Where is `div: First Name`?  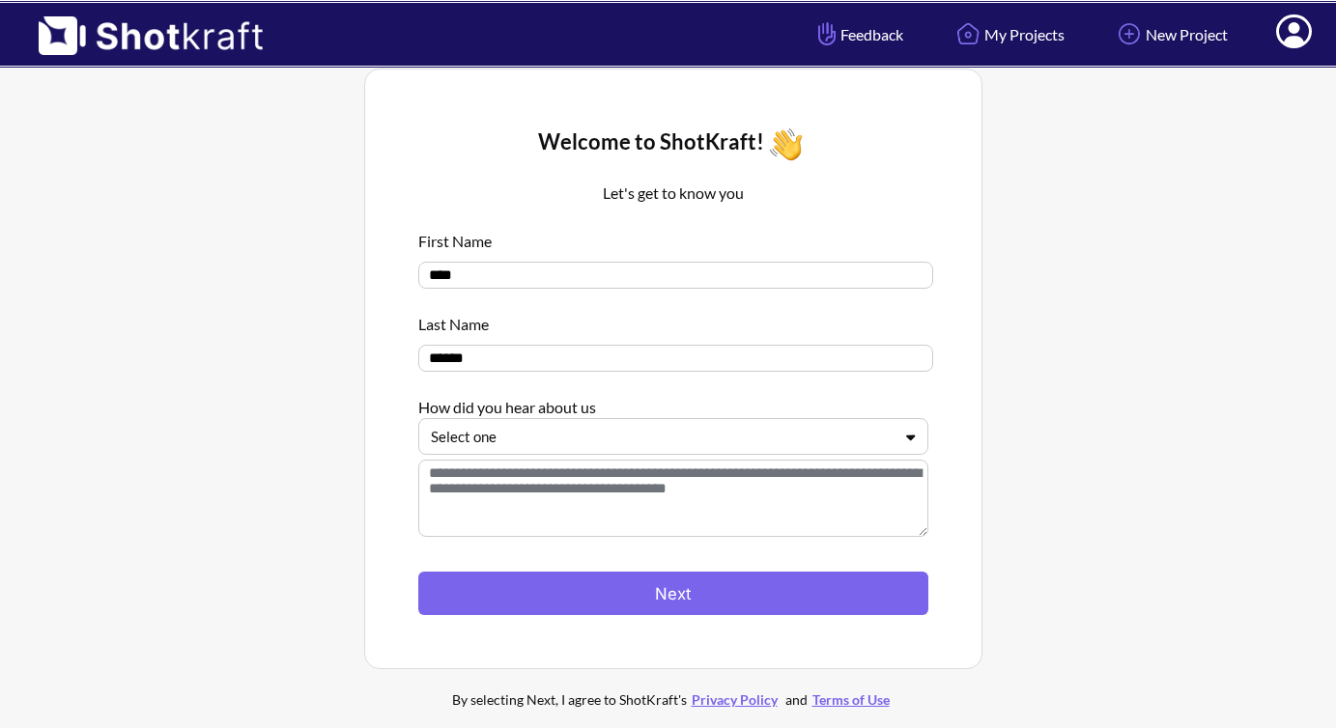 div: First Name is located at coordinates (673, 236).